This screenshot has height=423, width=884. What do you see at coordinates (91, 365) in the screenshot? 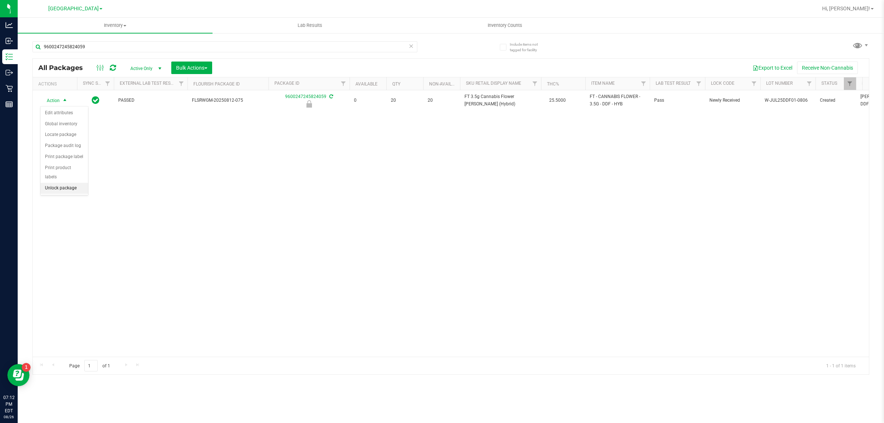
I see `input: 1` at bounding box center [91, 365].